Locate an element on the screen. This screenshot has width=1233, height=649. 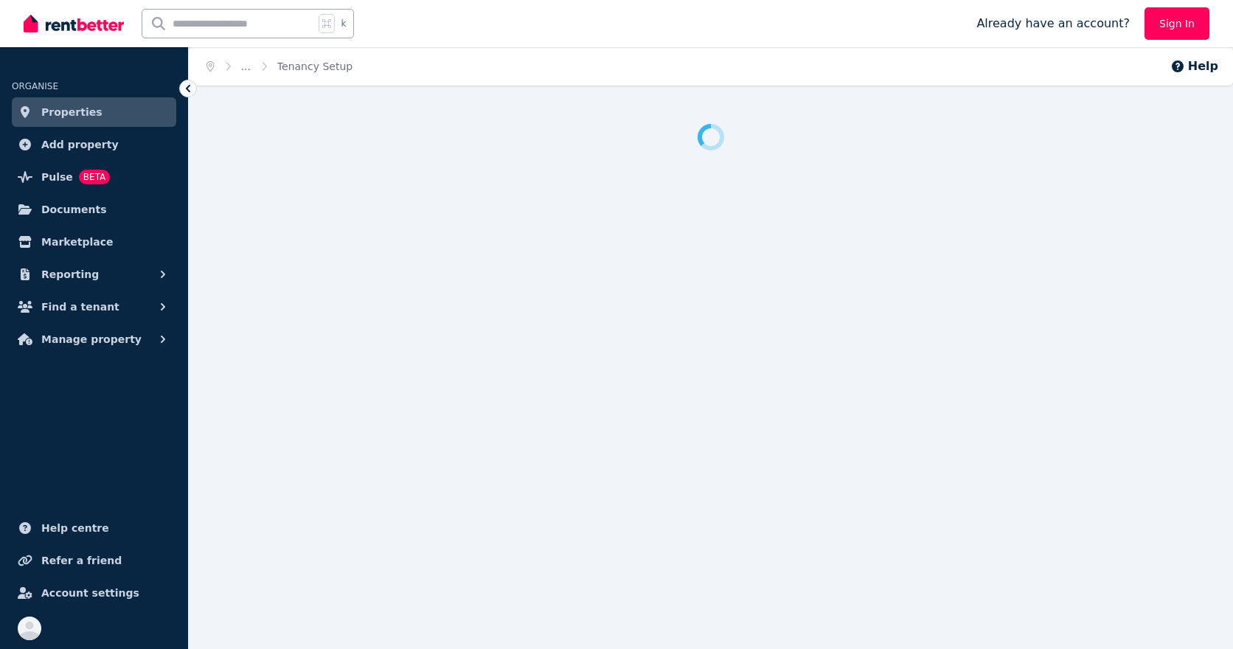
span: Properties is located at coordinates (72, 112).